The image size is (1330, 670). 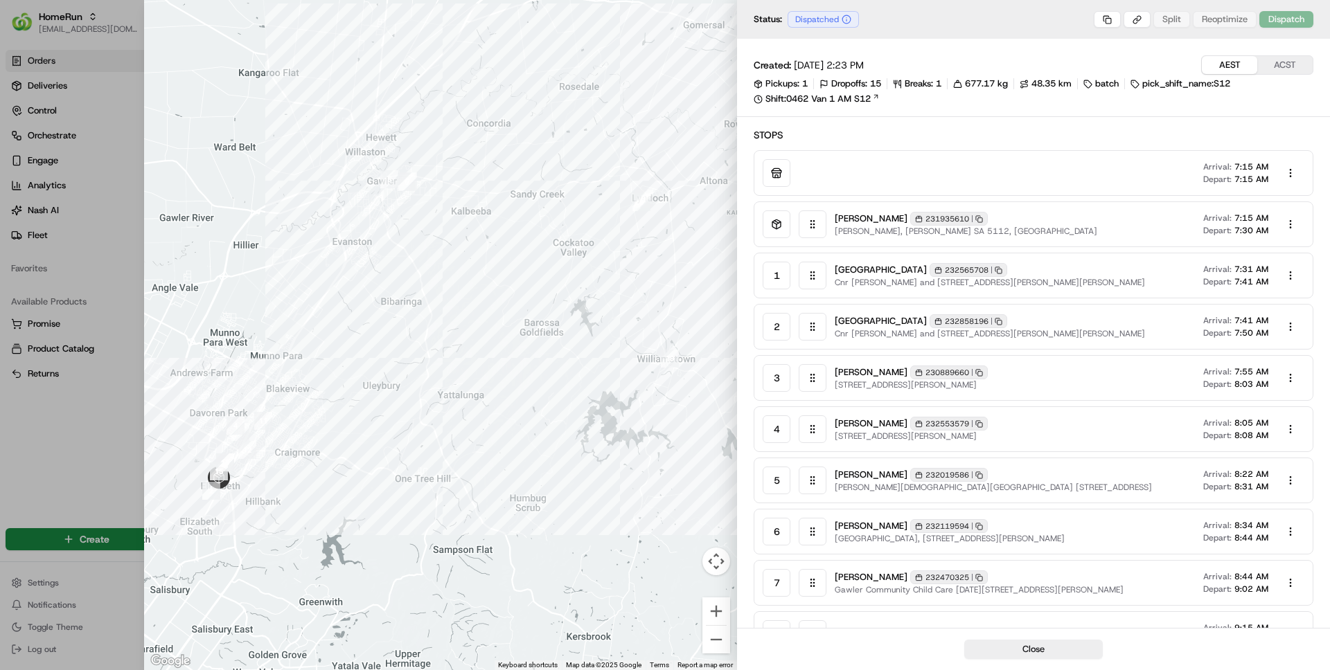 I want to click on div: 7, so click(x=776, y=583).